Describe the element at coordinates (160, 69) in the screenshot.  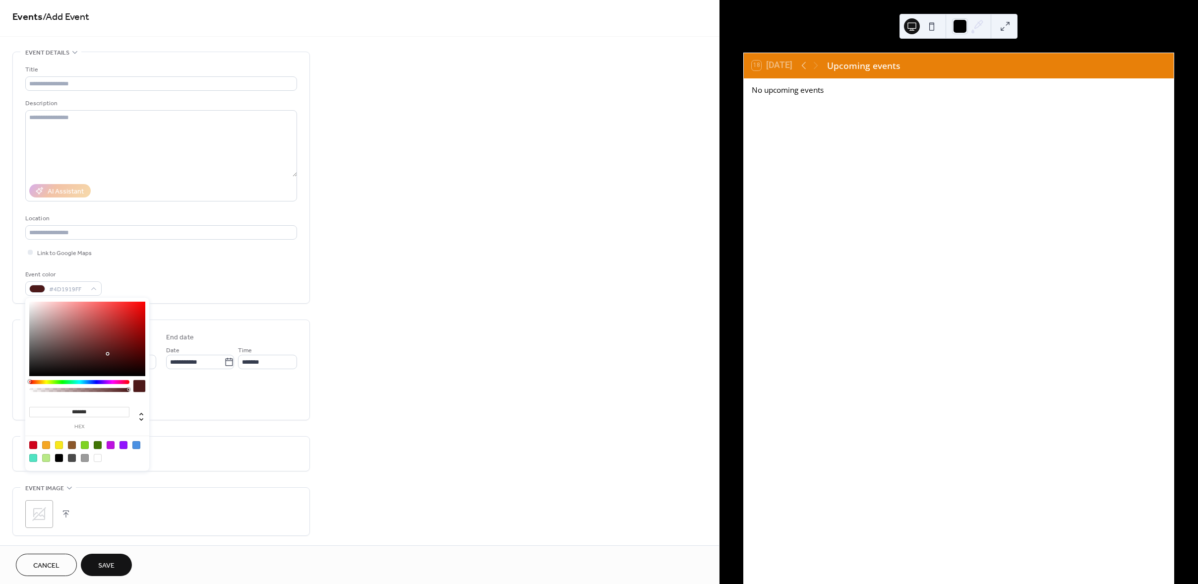
I see `div: Title` at that location.